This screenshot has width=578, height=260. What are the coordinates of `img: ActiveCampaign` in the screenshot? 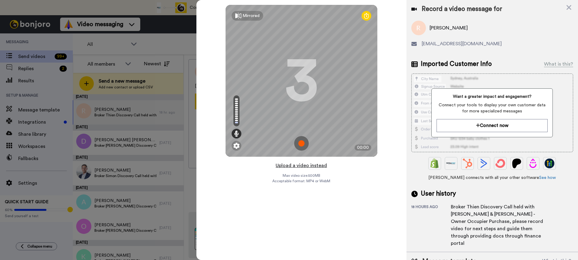 It's located at (484, 163).